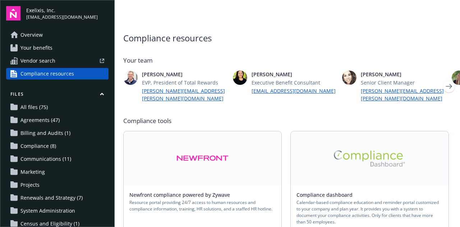 The height and width of the screenshot is (227, 460). Describe the element at coordinates (33, 172) in the screenshot. I see `span: Marketing` at that location.